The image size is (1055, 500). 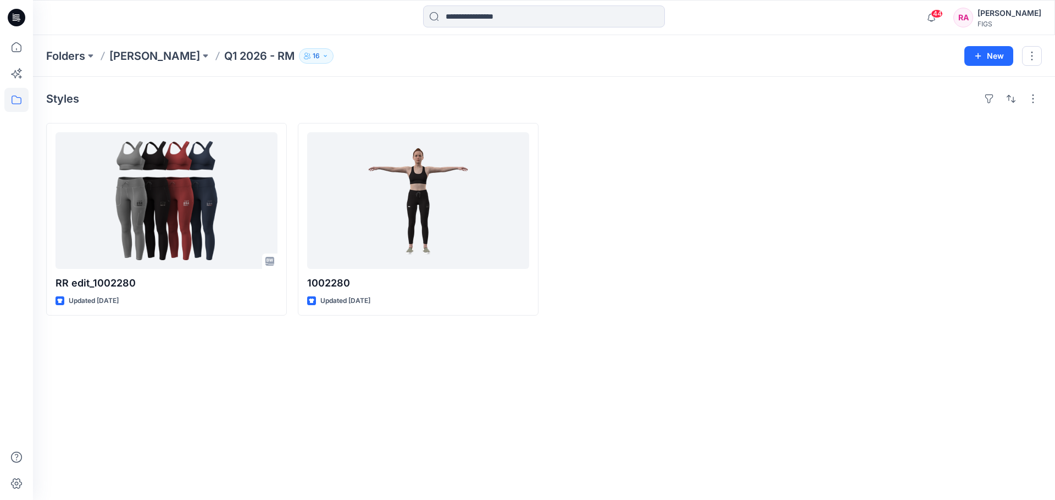 What do you see at coordinates (166, 201) in the screenshot?
I see `a: RR edit_1002280` at bounding box center [166, 201].